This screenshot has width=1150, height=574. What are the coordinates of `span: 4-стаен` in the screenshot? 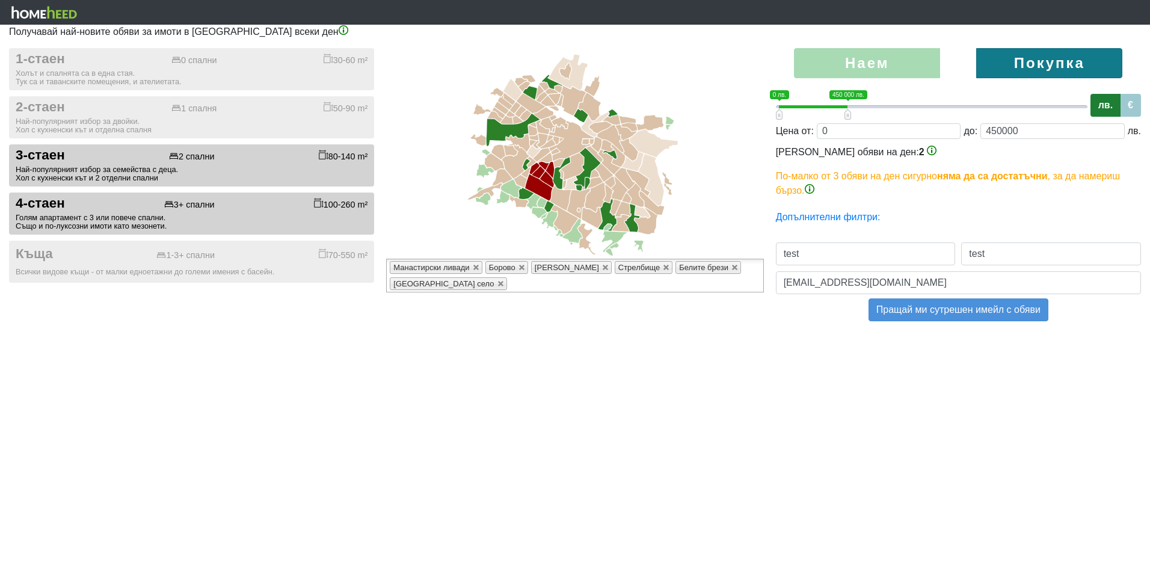 It's located at (40, 203).